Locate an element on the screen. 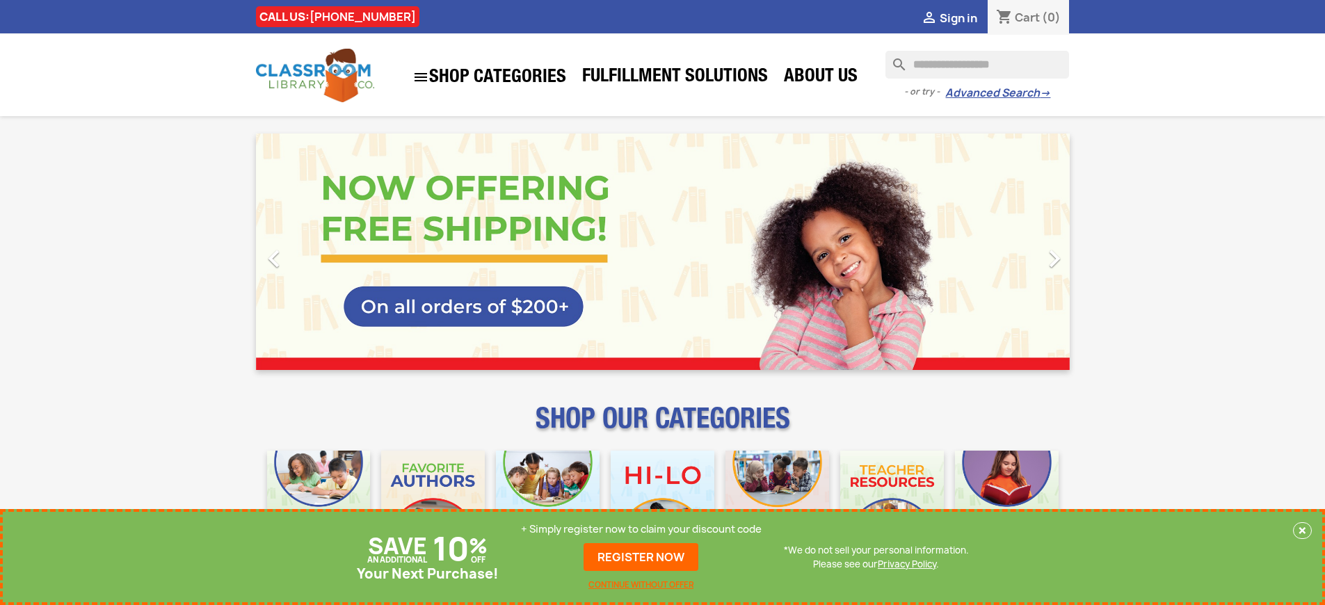  span: - or try - is located at coordinates (924, 92).